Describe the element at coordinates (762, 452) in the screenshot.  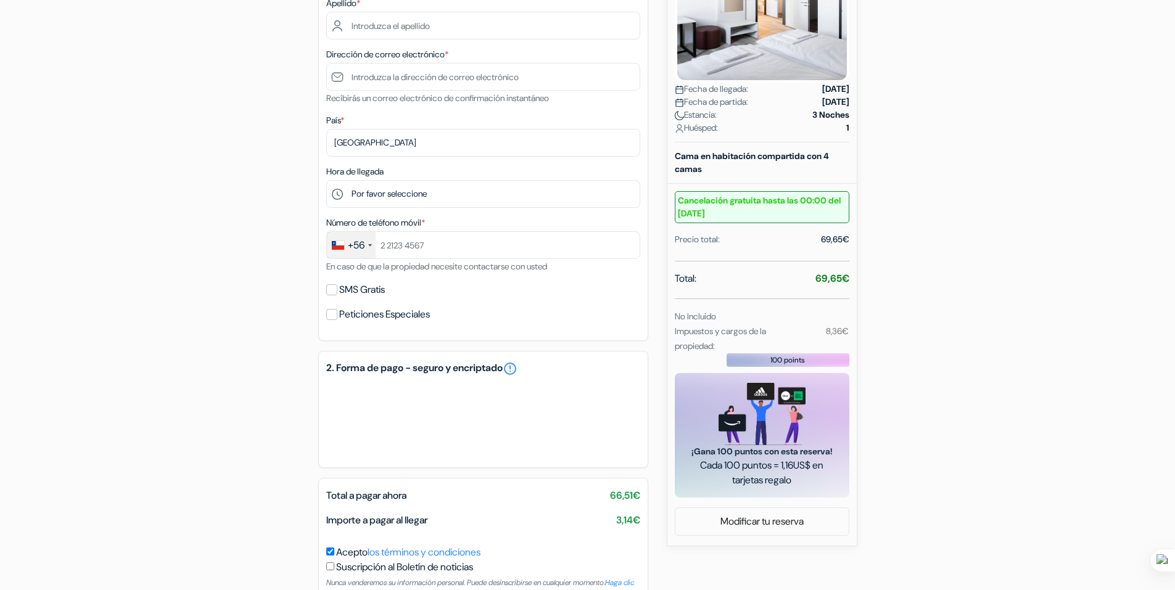
I see `span: ¡Gana 100 puntos con esta reserva!` at that location.